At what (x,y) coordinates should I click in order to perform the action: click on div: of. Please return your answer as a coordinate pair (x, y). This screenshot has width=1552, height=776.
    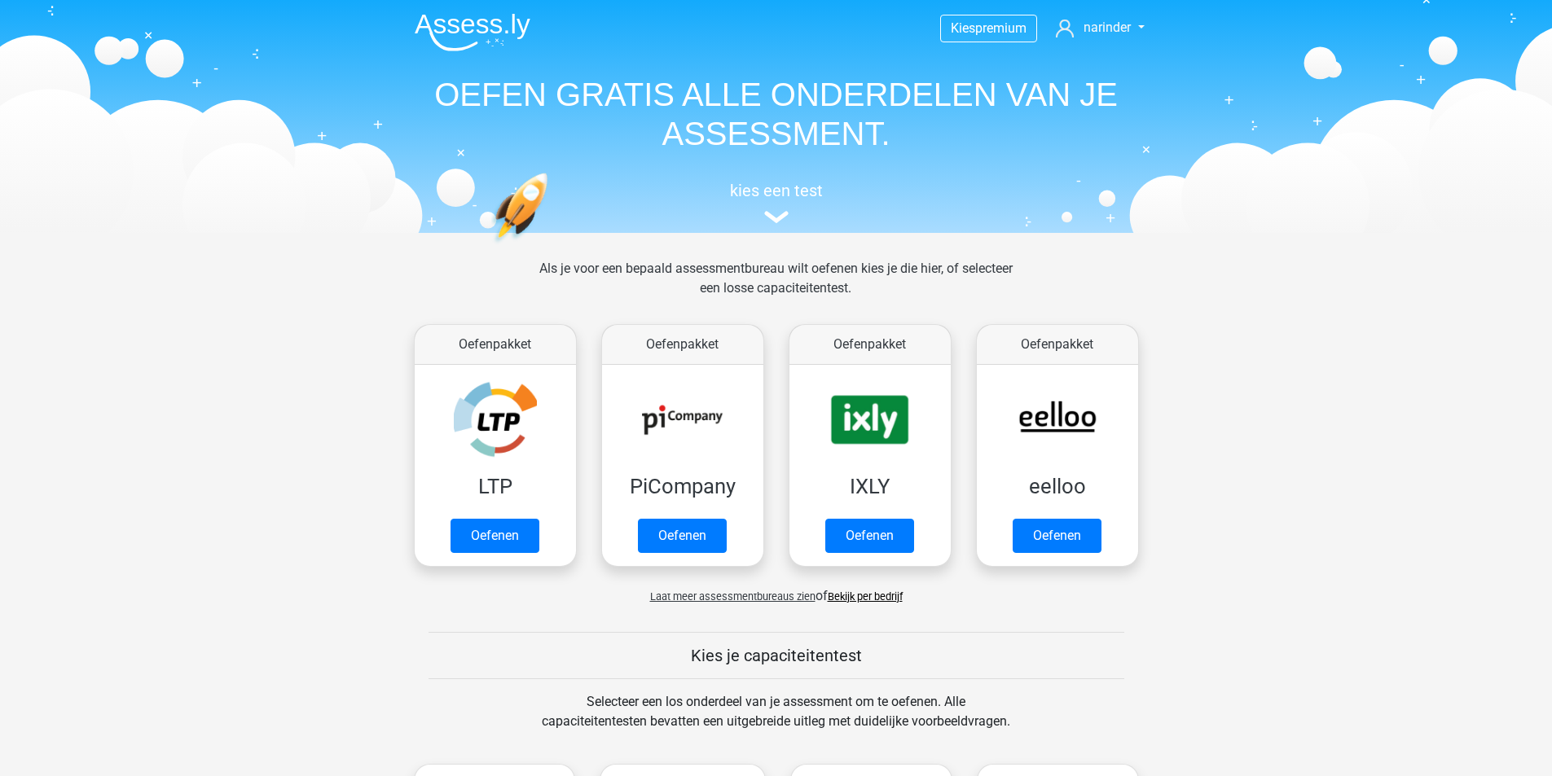
    Looking at the image, I should click on (776, 590).